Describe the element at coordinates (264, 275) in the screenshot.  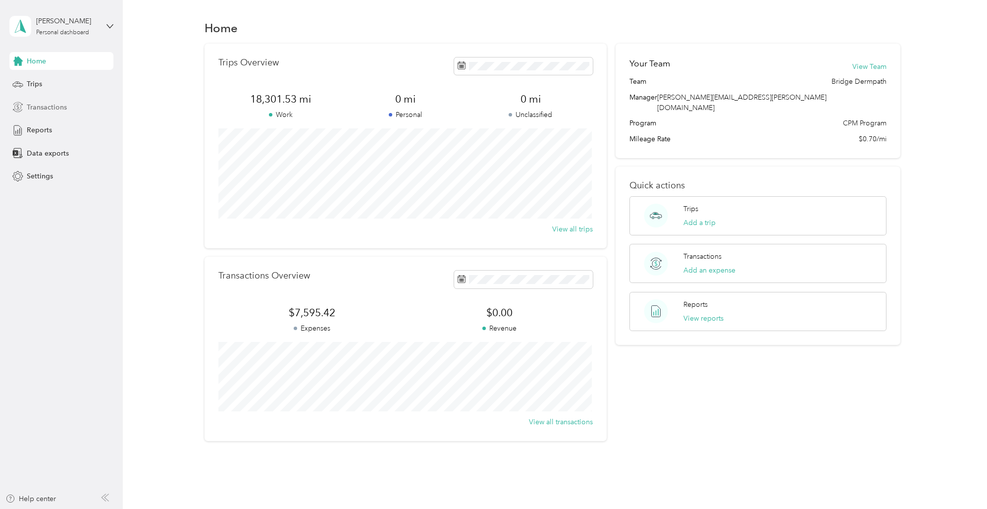
I see `p: Transactions Overview` at that location.